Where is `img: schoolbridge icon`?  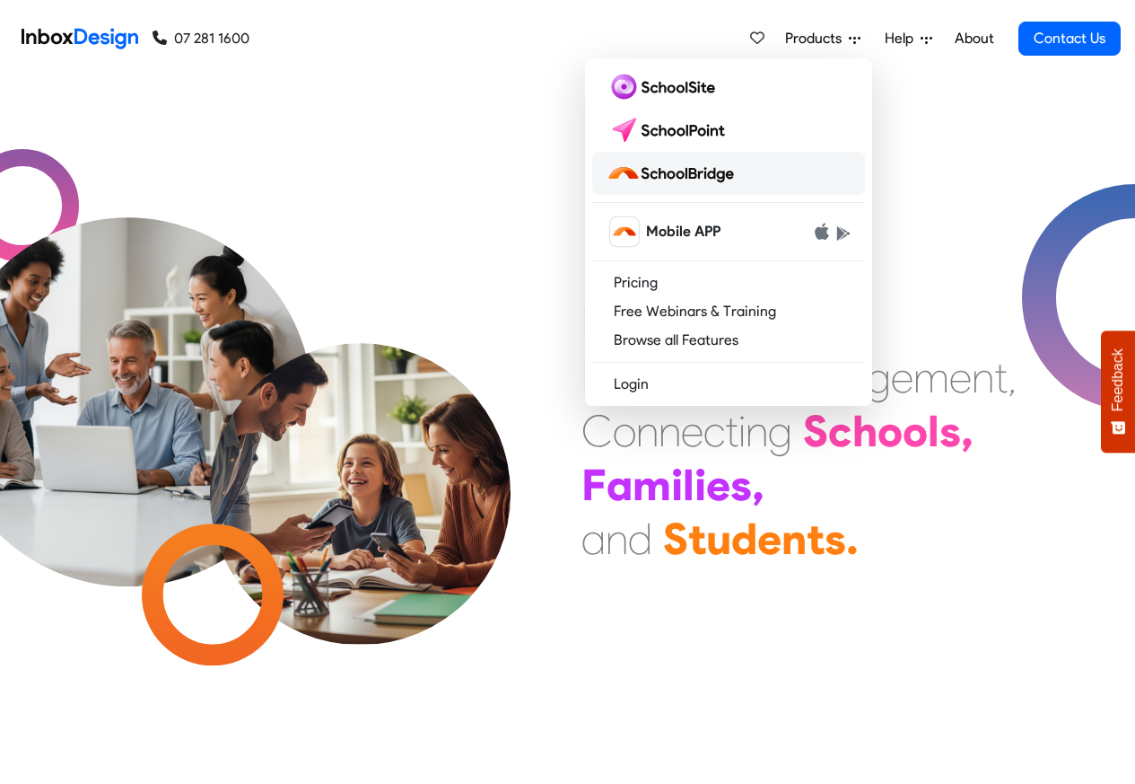 img: schoolbridge icon is located at coordinates (625, 232).